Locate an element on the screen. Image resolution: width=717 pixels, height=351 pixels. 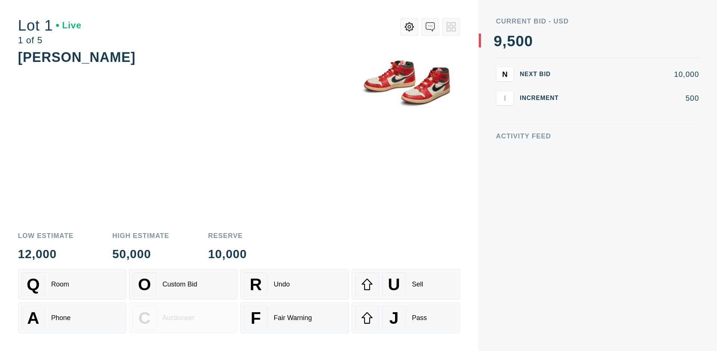
div: Increment is located at coordinates (542, 98).